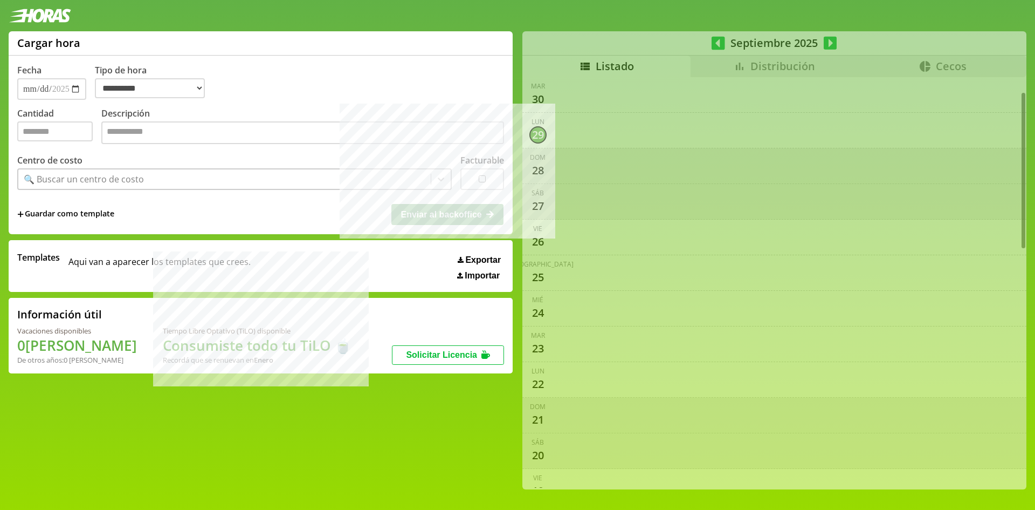 The image size is (1035, 510). I want to click on label: Centro de costo, so click(50, 160).